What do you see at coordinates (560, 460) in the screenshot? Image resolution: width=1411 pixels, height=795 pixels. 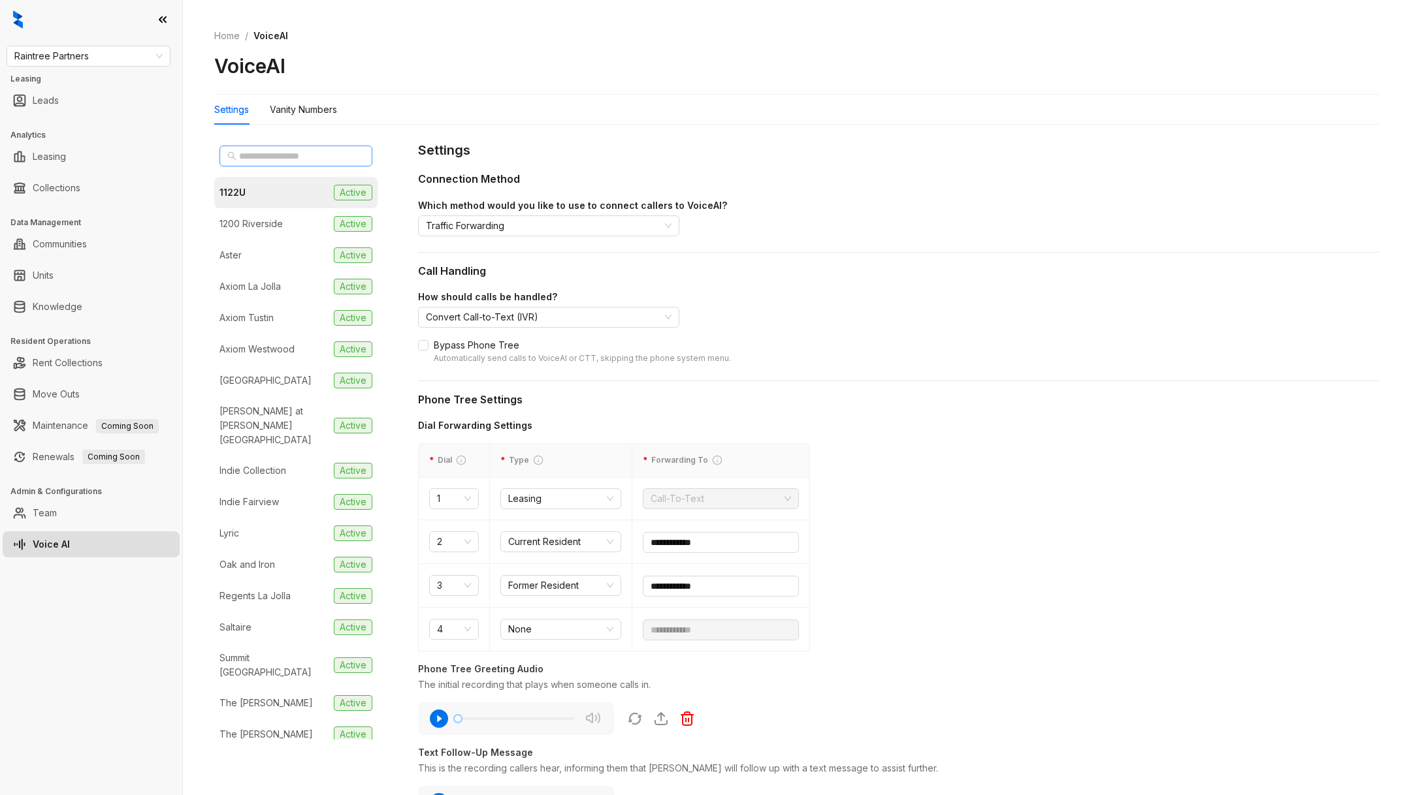 I see `div: Type` at bounding box center [560, 460].